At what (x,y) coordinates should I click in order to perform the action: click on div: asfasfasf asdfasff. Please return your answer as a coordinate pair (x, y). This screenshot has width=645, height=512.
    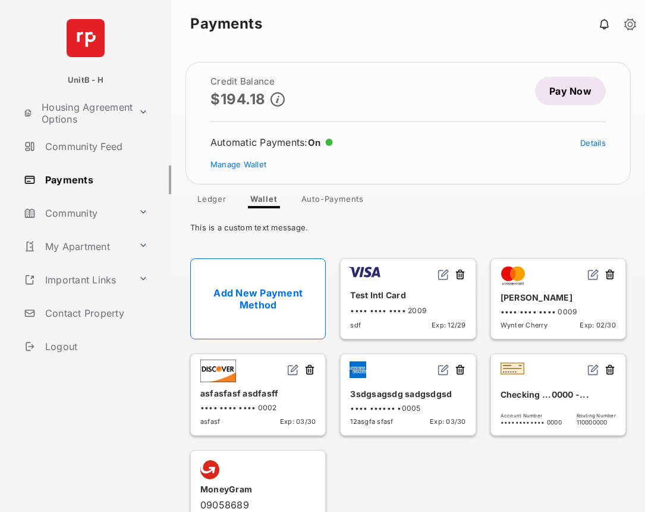
    Looking at the image, I should click on (258, 393).